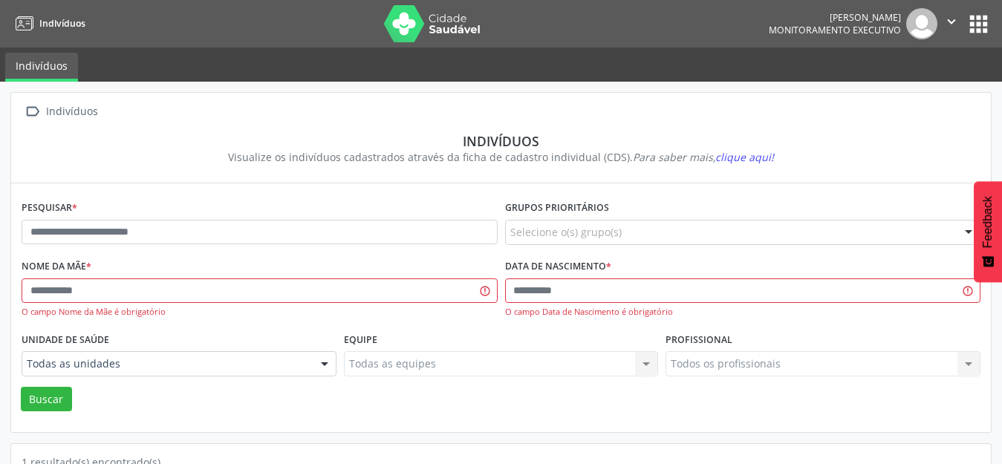  I want to click on div: O campo Nome da Mãe é obrigatório, so click(259, 312).